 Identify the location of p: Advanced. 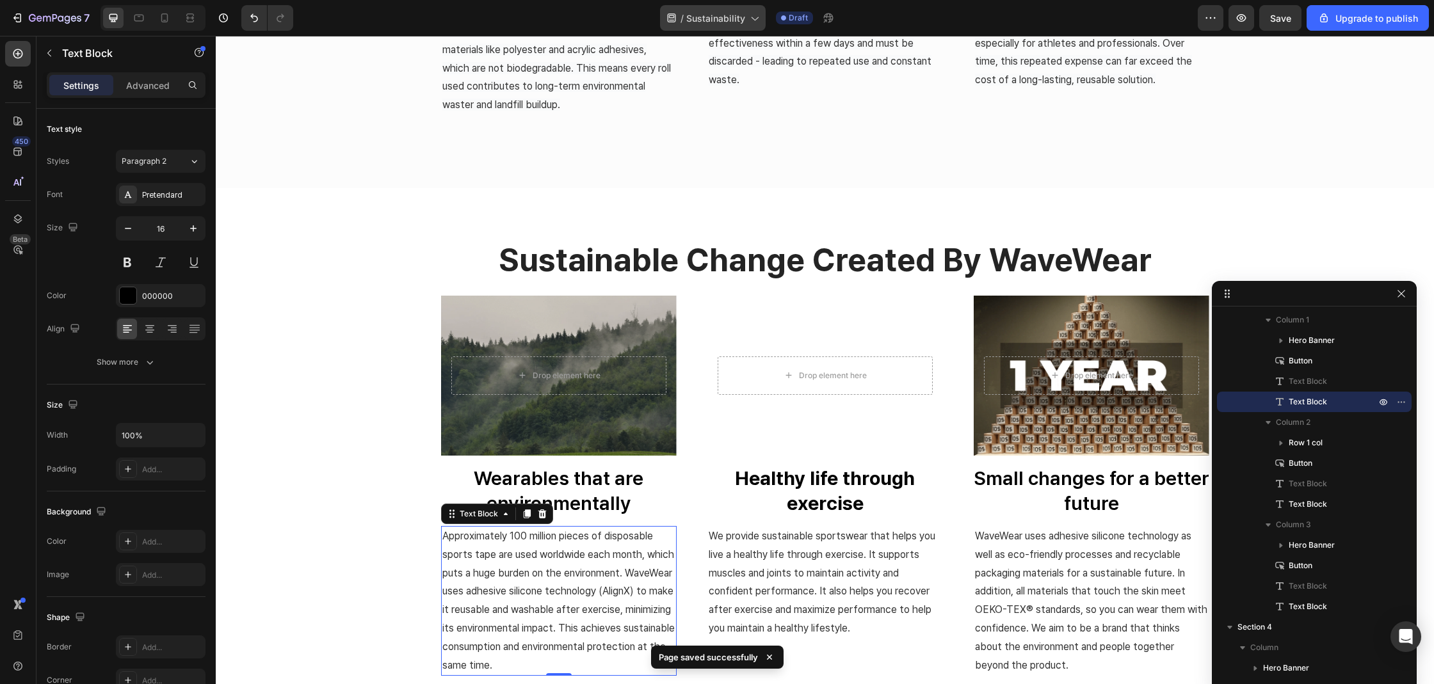
(148, 85).